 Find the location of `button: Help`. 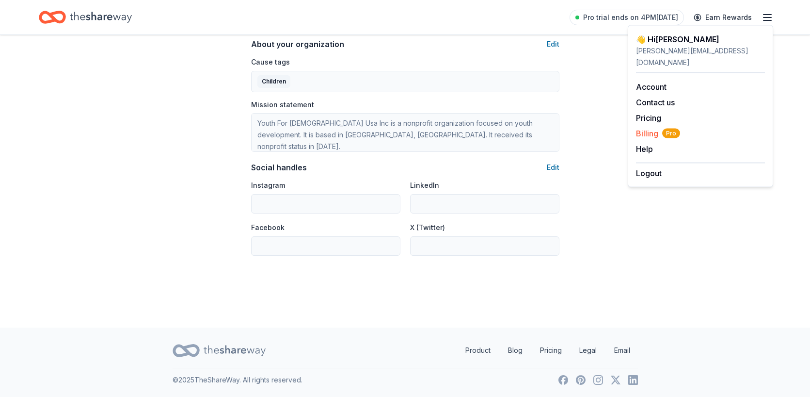

button: Help is located at coordinates (644, 149).